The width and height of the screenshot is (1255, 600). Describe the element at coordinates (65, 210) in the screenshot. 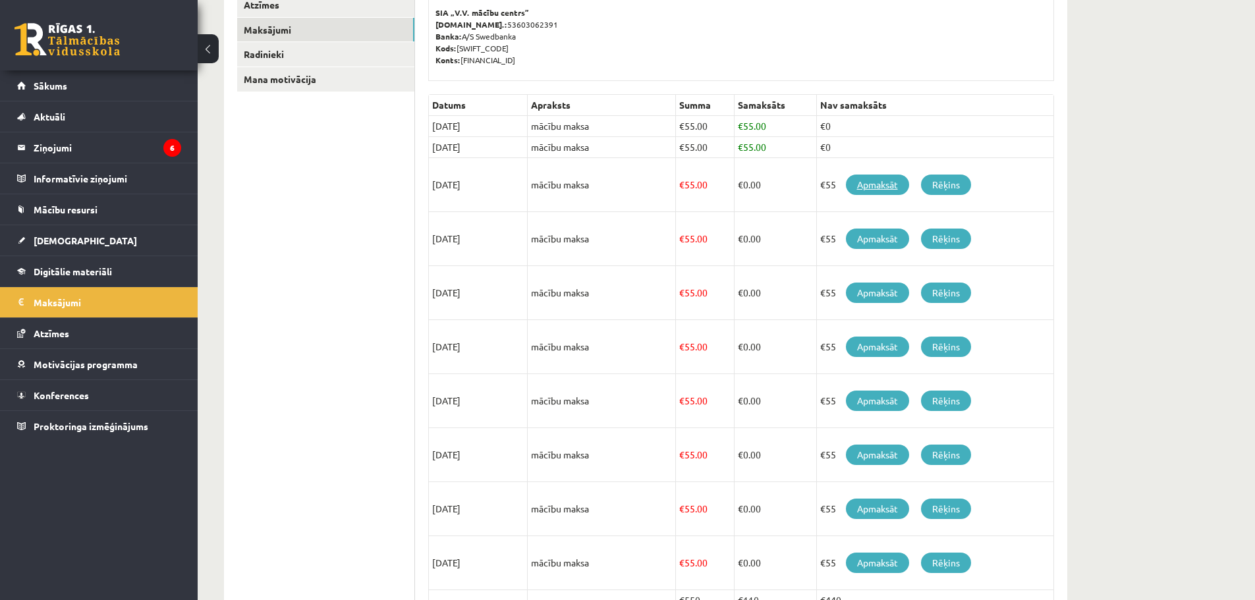

I see `span: Mācību resursi` at that location.